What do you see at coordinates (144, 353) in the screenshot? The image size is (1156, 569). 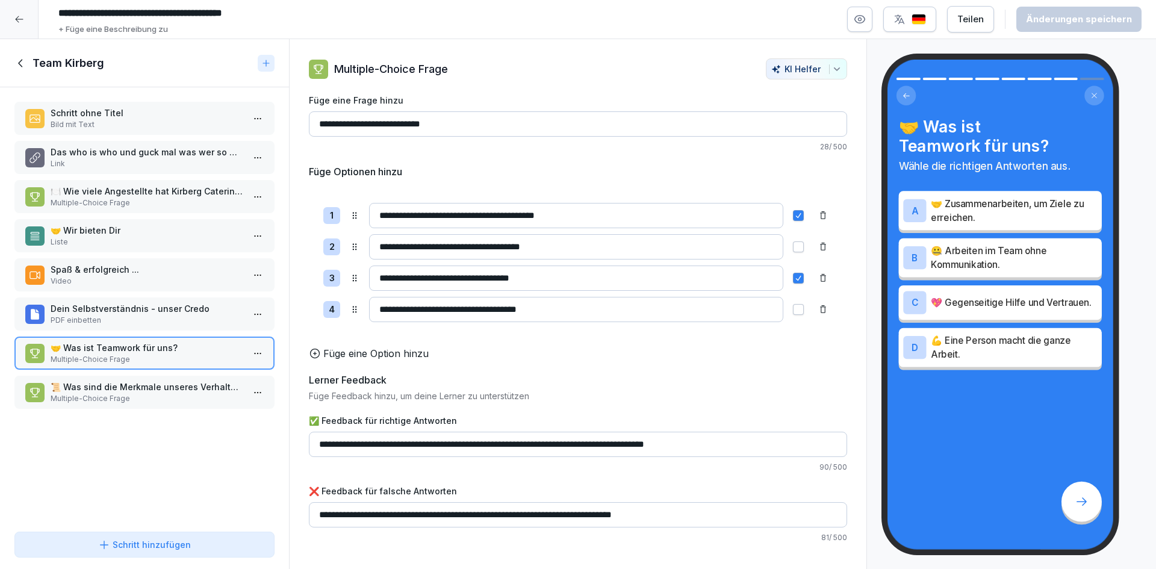 I see `div: 🤝 Was ist Teamwork für uns?Multiple-Choice Frage` at bounding box center [144, 353].